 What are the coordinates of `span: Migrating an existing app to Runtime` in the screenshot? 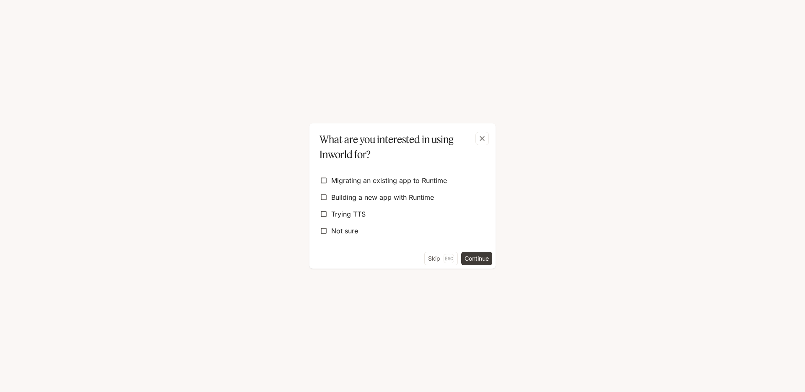 It's located at (389, 180).